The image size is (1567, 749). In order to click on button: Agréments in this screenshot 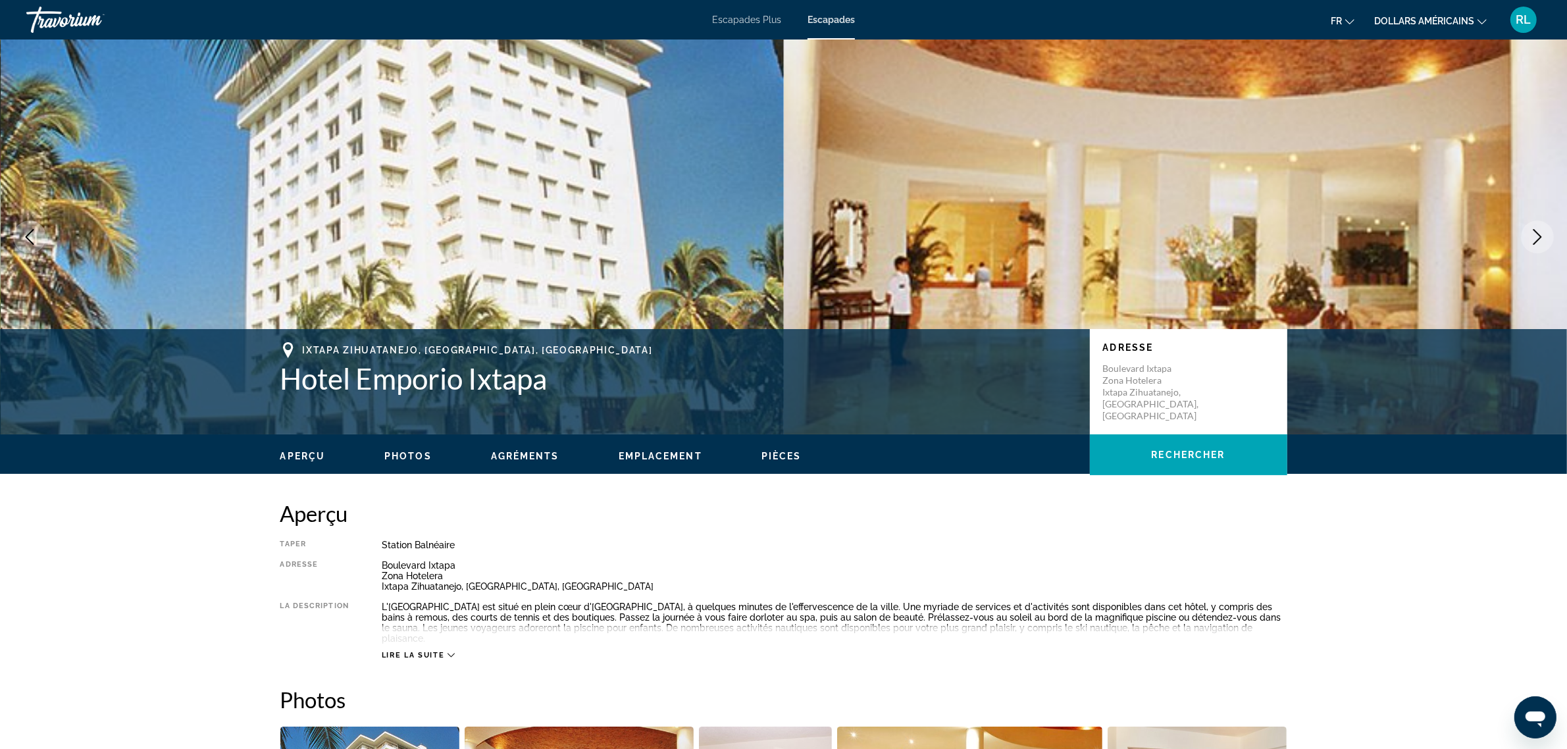, I will do `click(525, 456)`.